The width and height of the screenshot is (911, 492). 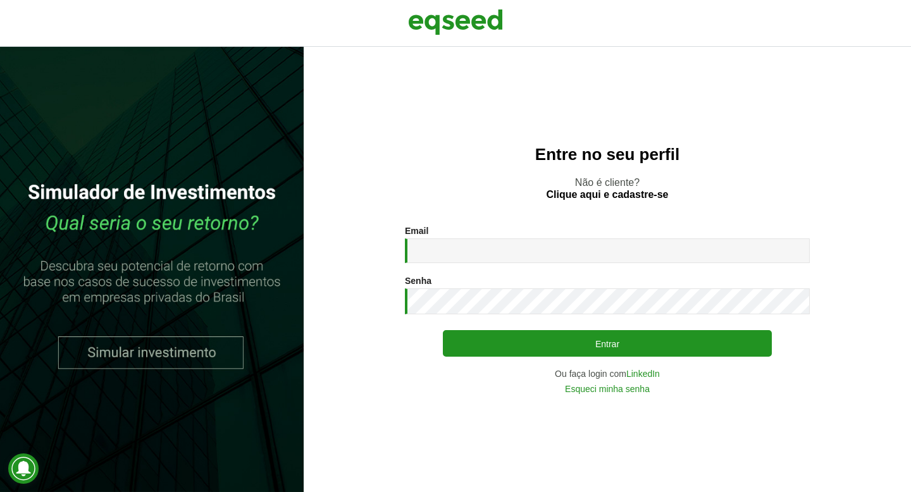 I want to click on h2: Entre no seu perfil, so click(x=607, y=154).